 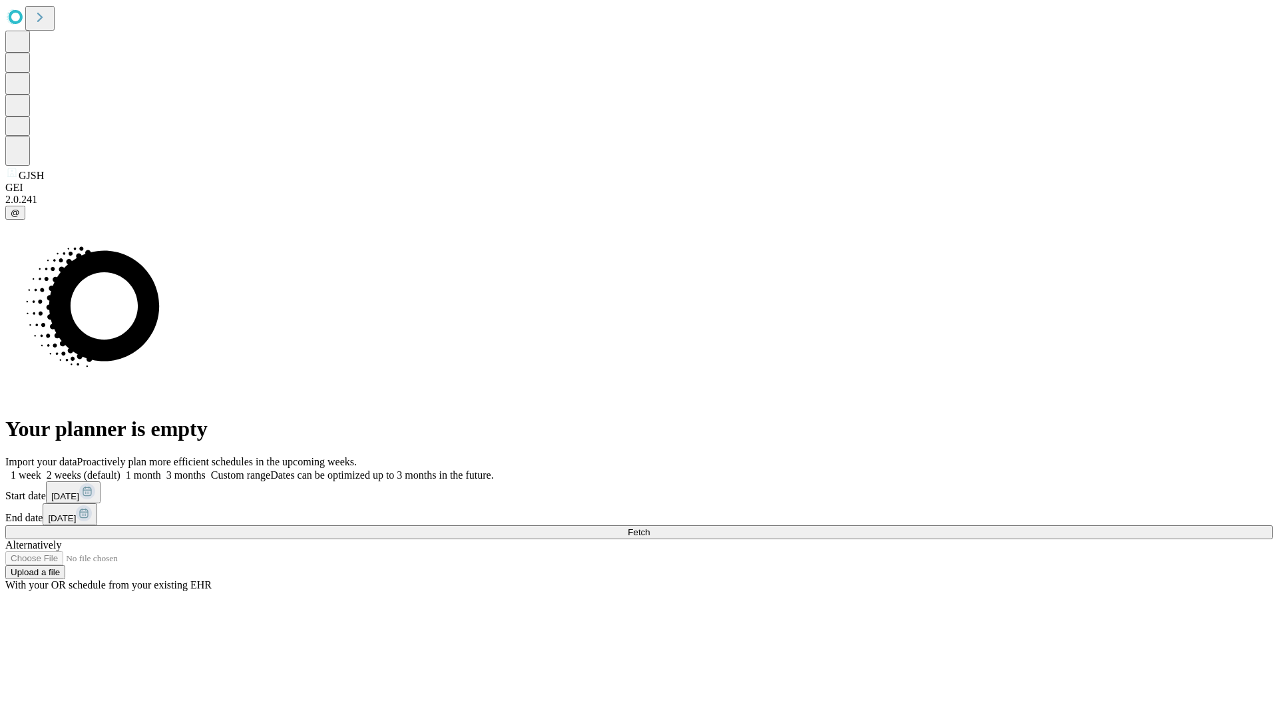 What do you see at coordinates (33, 544) in the screenshot?
I see `span: Alternatively` at bounding box center [33, 544].